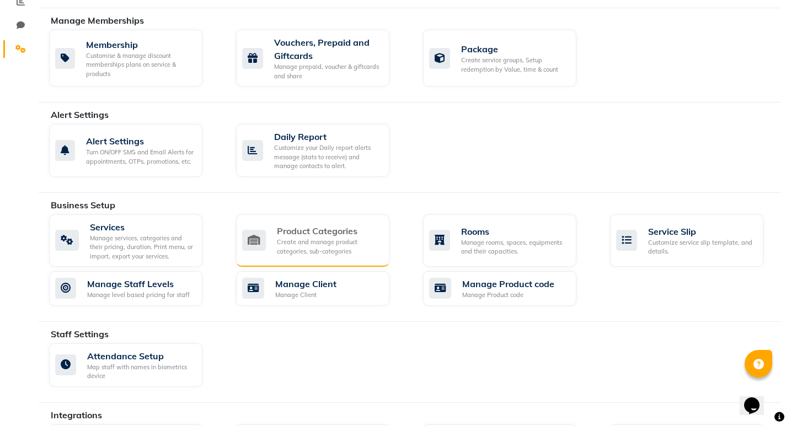 The height and width of the screenshot is (426, 786). What do you see at coordinates (327, 49) in the screenshot?
I see `div: Vouchers, Prepaid and Giftcards` at bounding box center [327, 49].